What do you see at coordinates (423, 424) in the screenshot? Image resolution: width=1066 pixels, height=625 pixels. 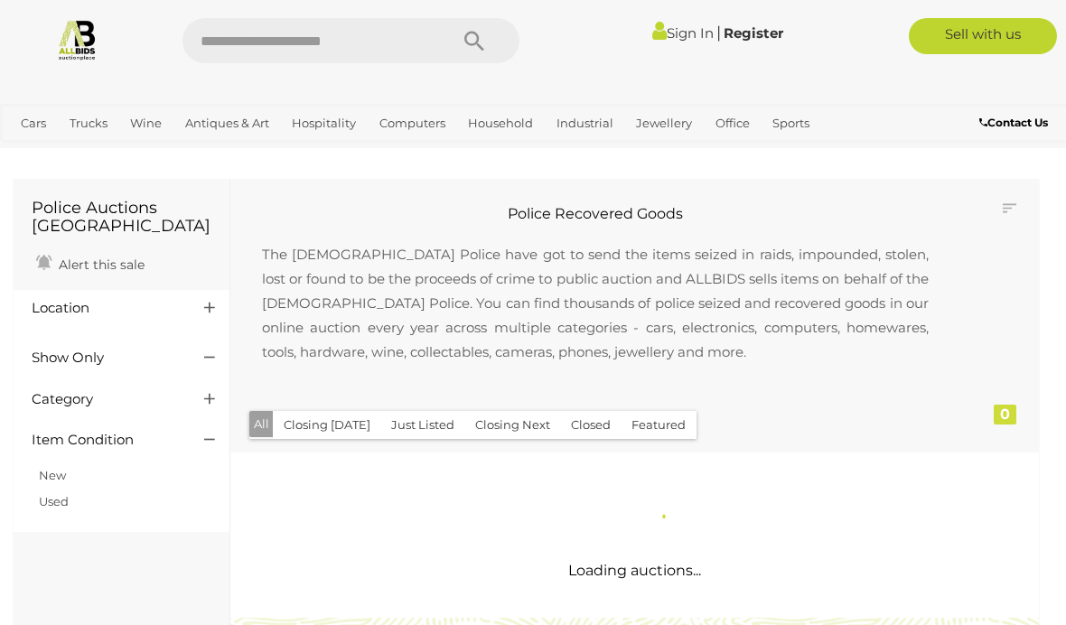 I see `button: Just Listed` at bounding box center [423, 424].